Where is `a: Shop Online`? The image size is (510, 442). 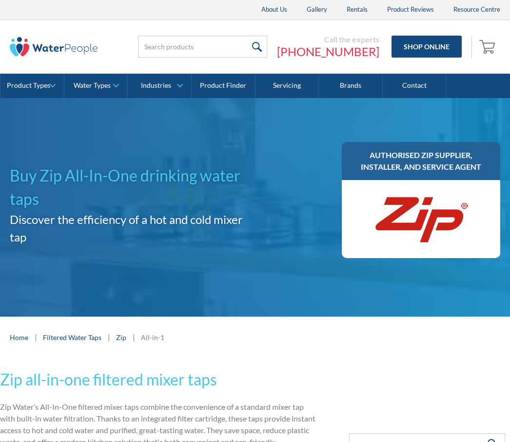 a: Shop Online is located at coordinates (427, 46).